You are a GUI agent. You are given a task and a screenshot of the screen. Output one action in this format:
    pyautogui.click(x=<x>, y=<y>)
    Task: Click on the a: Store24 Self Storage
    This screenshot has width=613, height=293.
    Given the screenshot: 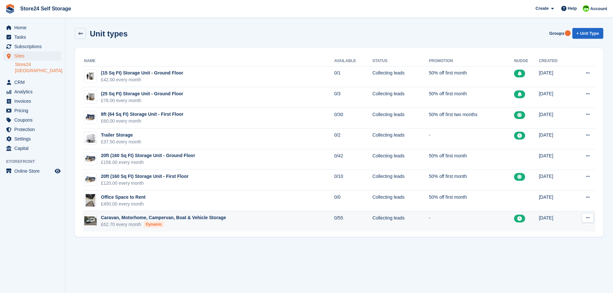 What is the action you would take?
    pyautogui.click(x=46, y=8)
    